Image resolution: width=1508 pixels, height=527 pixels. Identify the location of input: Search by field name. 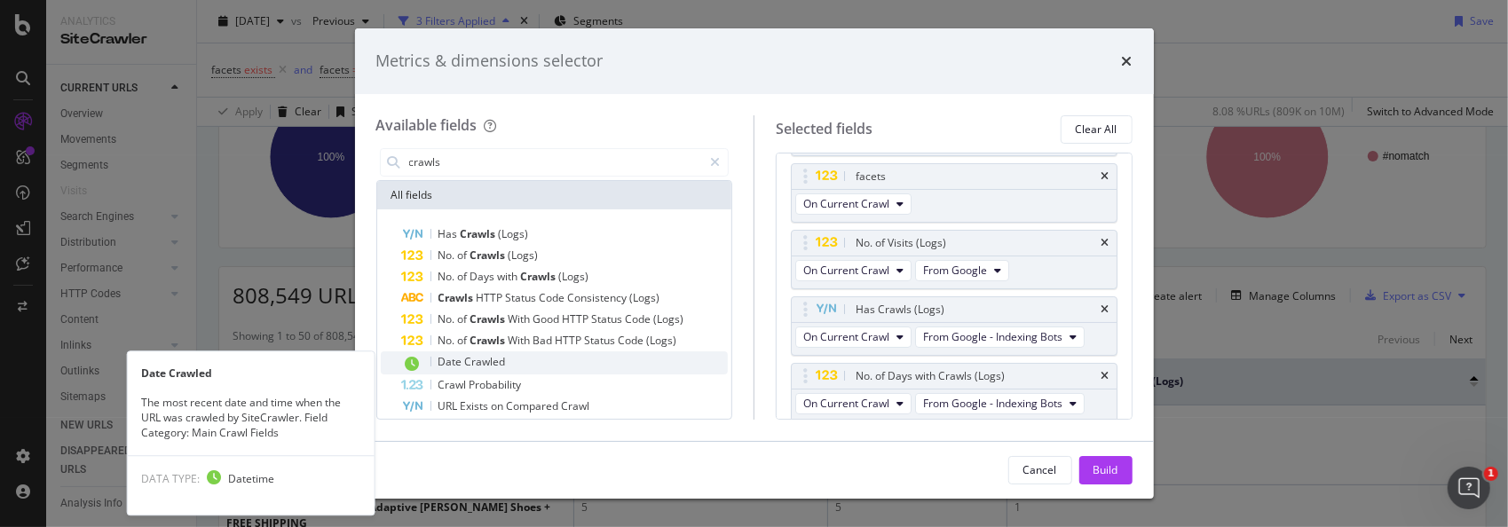
(555, 162).